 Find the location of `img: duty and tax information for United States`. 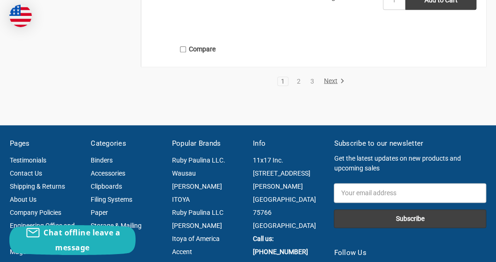

img: duty and tax information for United States is located at coordinates (21, 16).